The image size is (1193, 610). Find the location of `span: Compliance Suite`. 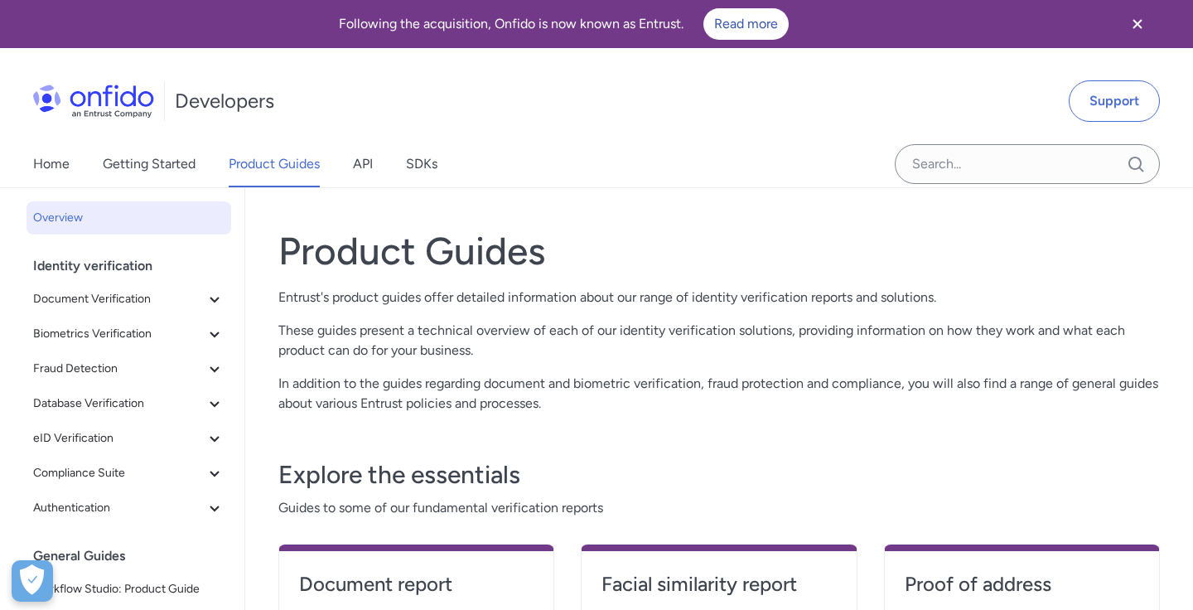

span: Compliance Suite is located at coordinates (118, 473).